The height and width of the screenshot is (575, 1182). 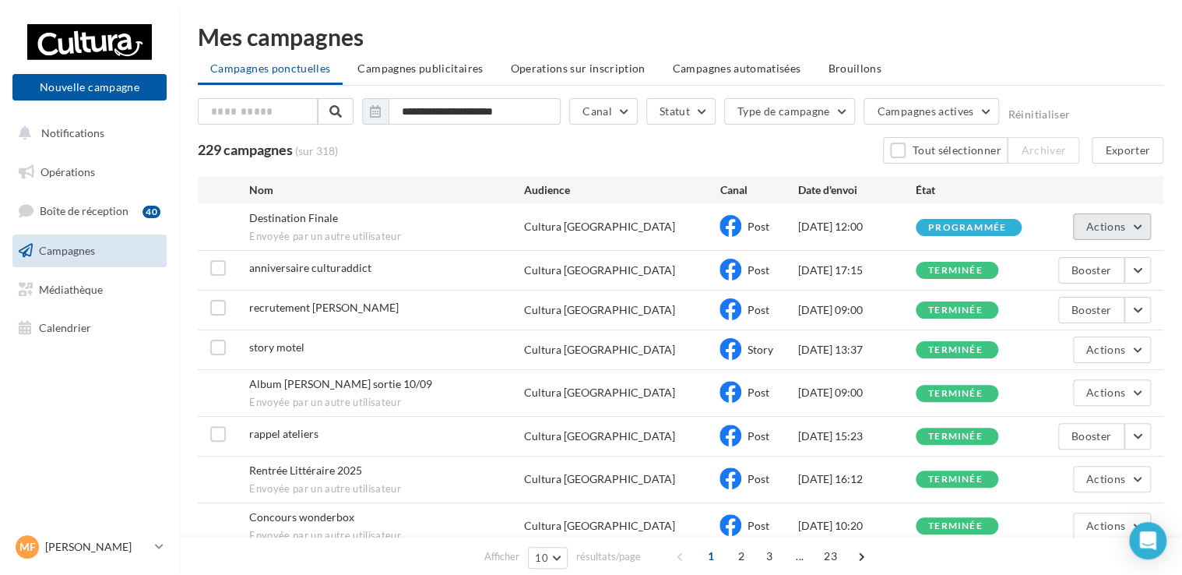 What do you see at coordinates (90, 172) in the screenshot?
I see `a: Opérations` at bounding box center [90, 172].